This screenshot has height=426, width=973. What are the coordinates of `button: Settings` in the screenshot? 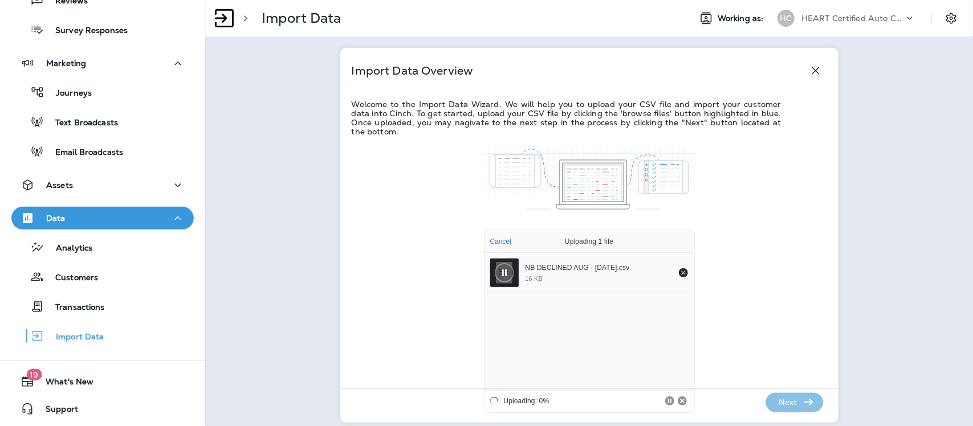 It's located at (951, 18).